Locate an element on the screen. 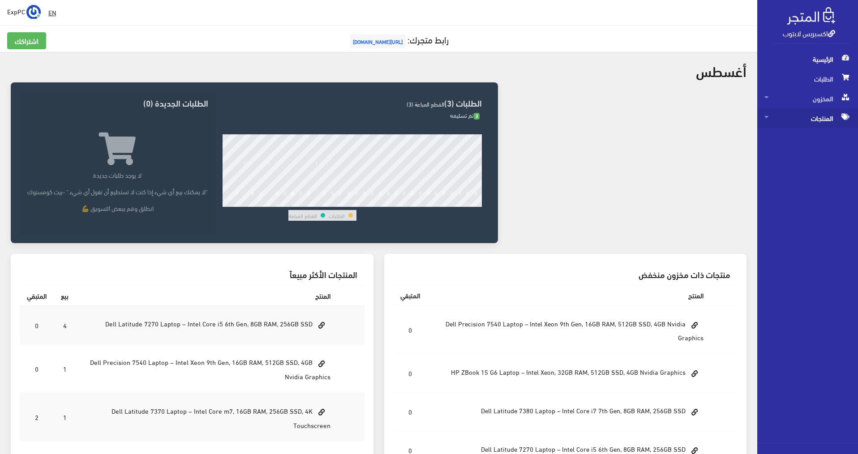  a: EN is located at coordinates (52, 13).